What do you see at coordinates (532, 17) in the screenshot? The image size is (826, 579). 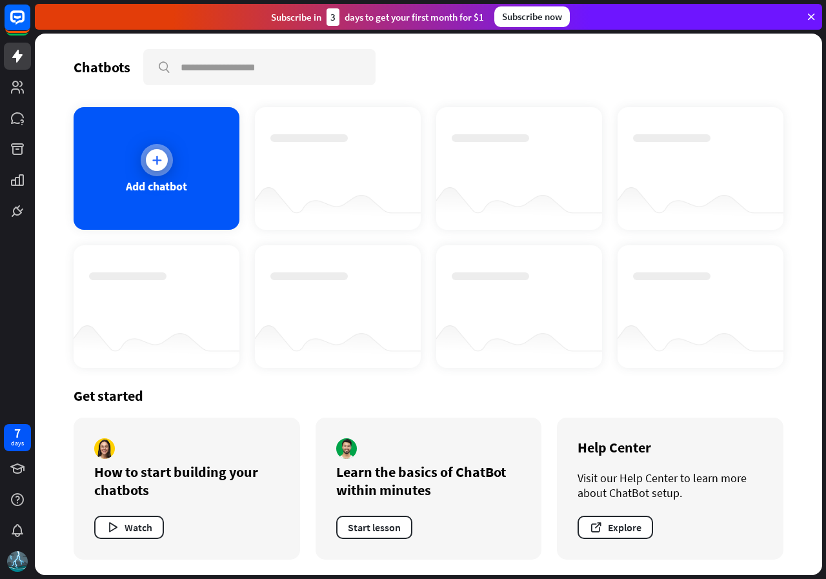 I see `div: Subscribe now` at bounding box center [532, 17].